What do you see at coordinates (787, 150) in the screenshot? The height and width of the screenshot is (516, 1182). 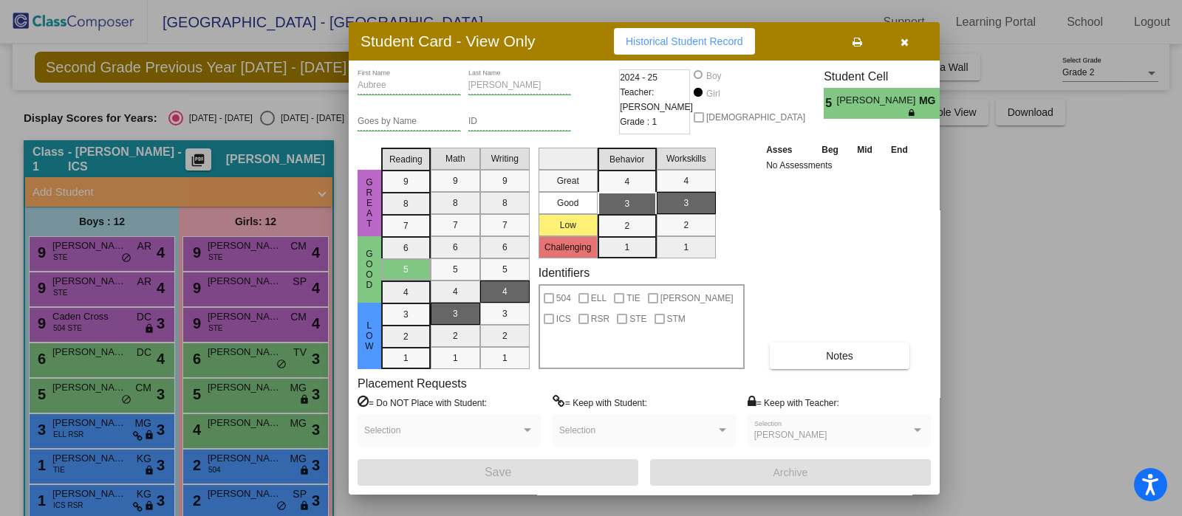 I see `th: Asses` at bounding box center [787, 150].